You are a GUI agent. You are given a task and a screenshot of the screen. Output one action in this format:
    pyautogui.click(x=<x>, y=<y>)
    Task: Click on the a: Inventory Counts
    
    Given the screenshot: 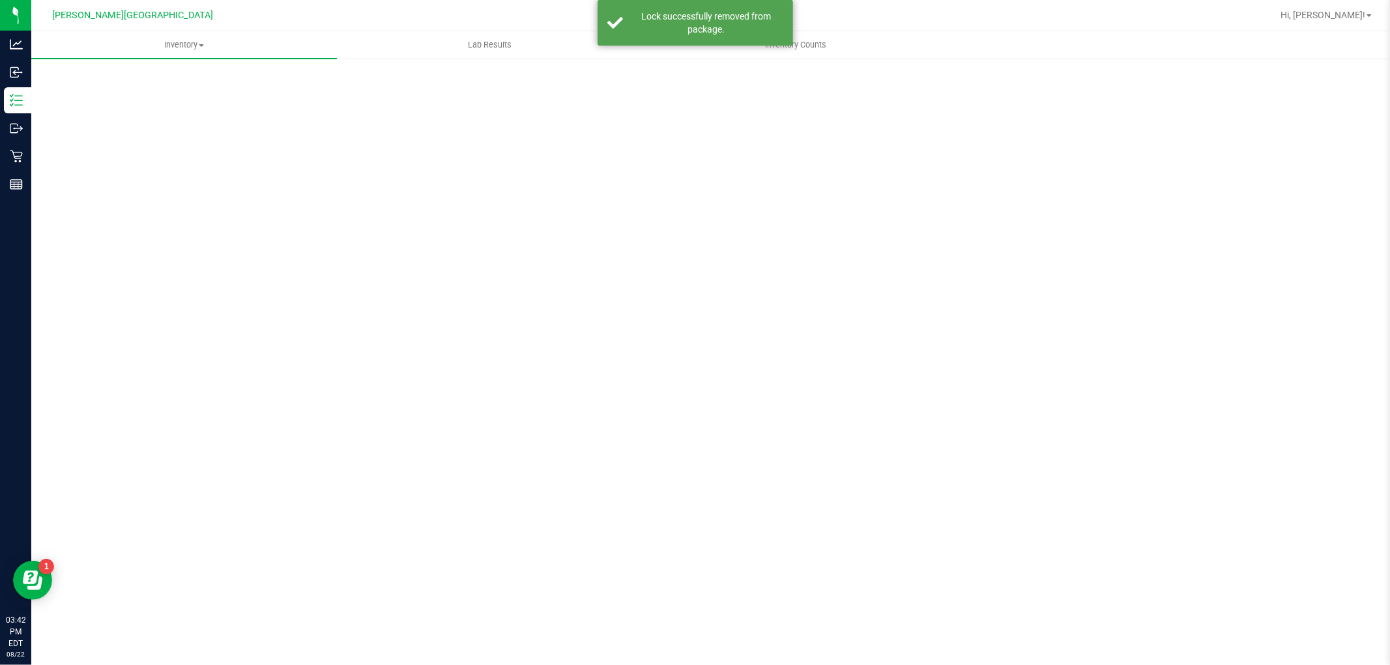 What is the action you would take?
    pyautogui.click(x=795, y=45)
    